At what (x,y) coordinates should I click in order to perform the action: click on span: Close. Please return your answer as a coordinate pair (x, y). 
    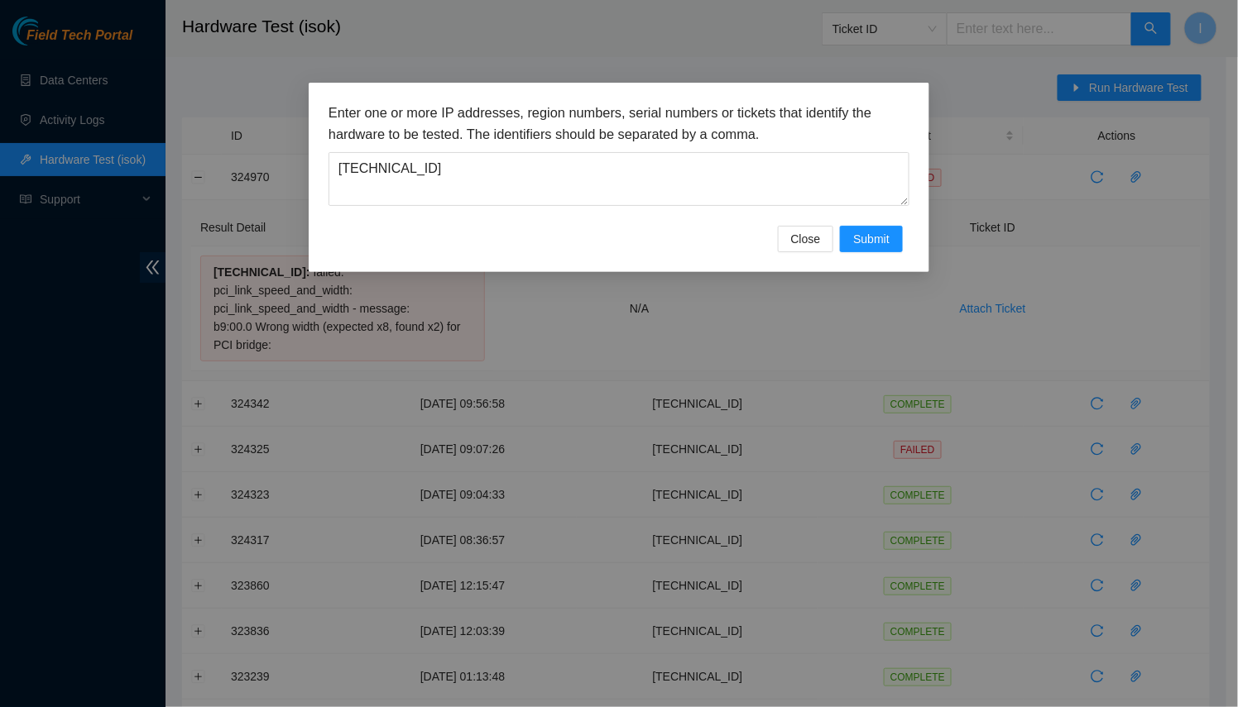
    Looking at the image, I should click on (806, 239).